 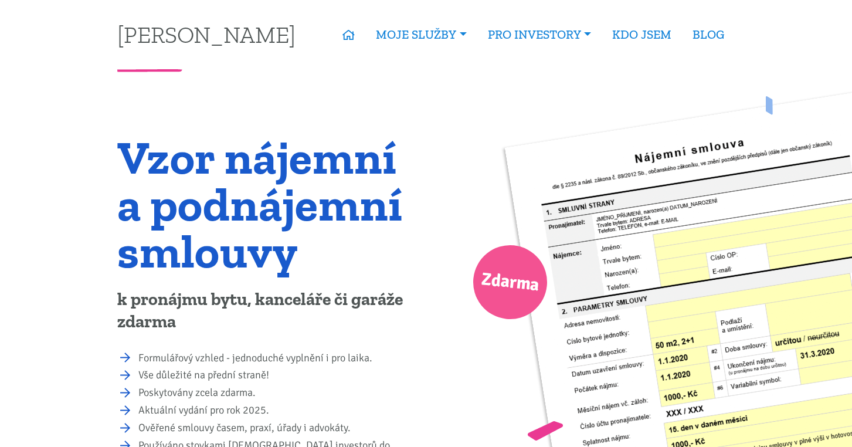 What do you see at coordinates (267, 204) in the screenshot?
I see `h1: Vzor nájemní a podnájemní smlouvy` at bounding box center [267, 204].